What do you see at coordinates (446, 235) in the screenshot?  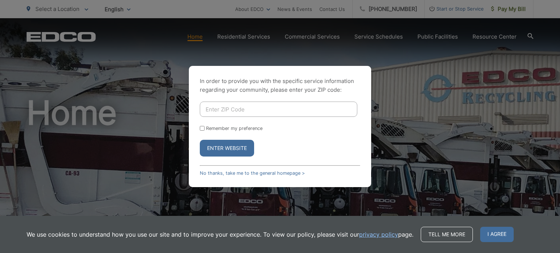 I see `a: Tell me more` at bounding box center [446, 235].